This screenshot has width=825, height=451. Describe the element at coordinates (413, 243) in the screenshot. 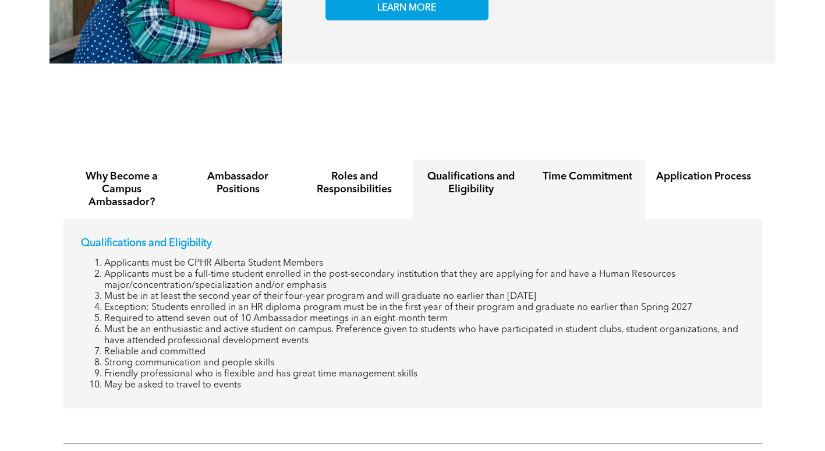

I see `p: Qualifications and Eligibility` at that location.